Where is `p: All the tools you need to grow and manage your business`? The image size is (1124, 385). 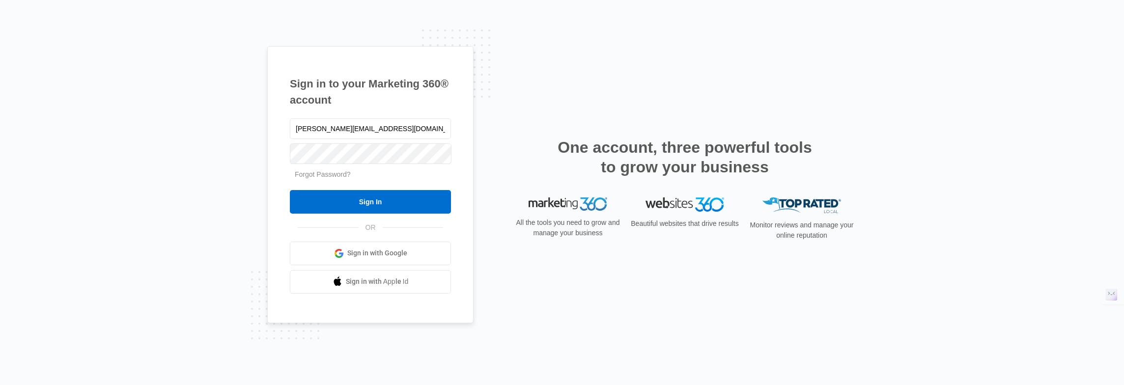 p: All the tools you need to grow and manage your business is located at coordinates (568, 228).